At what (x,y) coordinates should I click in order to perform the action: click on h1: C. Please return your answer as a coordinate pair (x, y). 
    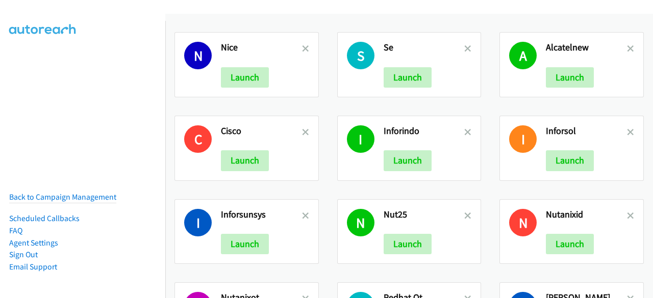
    Looking at the image, I should click on (198, 139).